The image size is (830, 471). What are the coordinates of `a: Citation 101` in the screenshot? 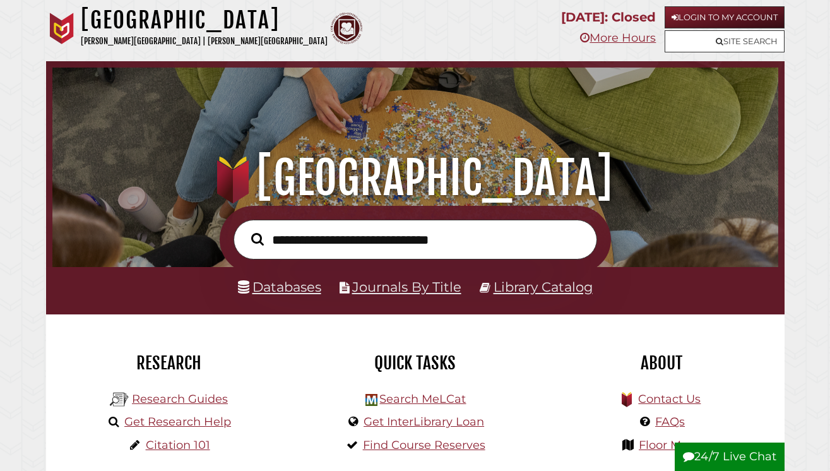 It's located at (178, 445).